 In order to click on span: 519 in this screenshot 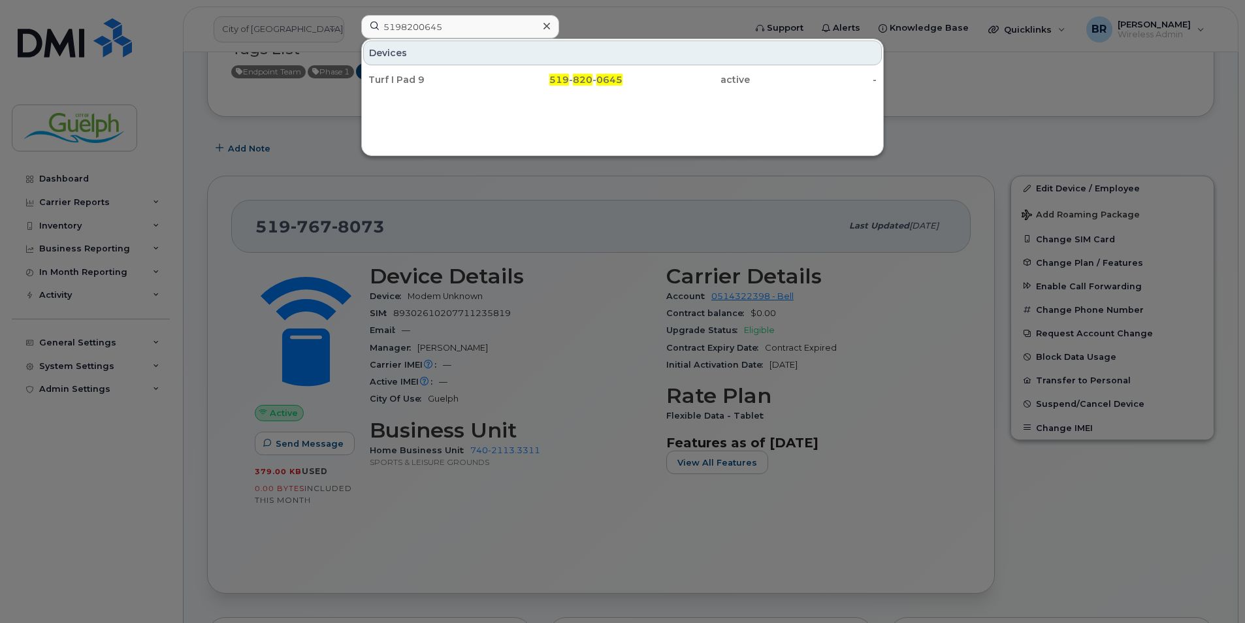, I will do `click(559, 80)`.